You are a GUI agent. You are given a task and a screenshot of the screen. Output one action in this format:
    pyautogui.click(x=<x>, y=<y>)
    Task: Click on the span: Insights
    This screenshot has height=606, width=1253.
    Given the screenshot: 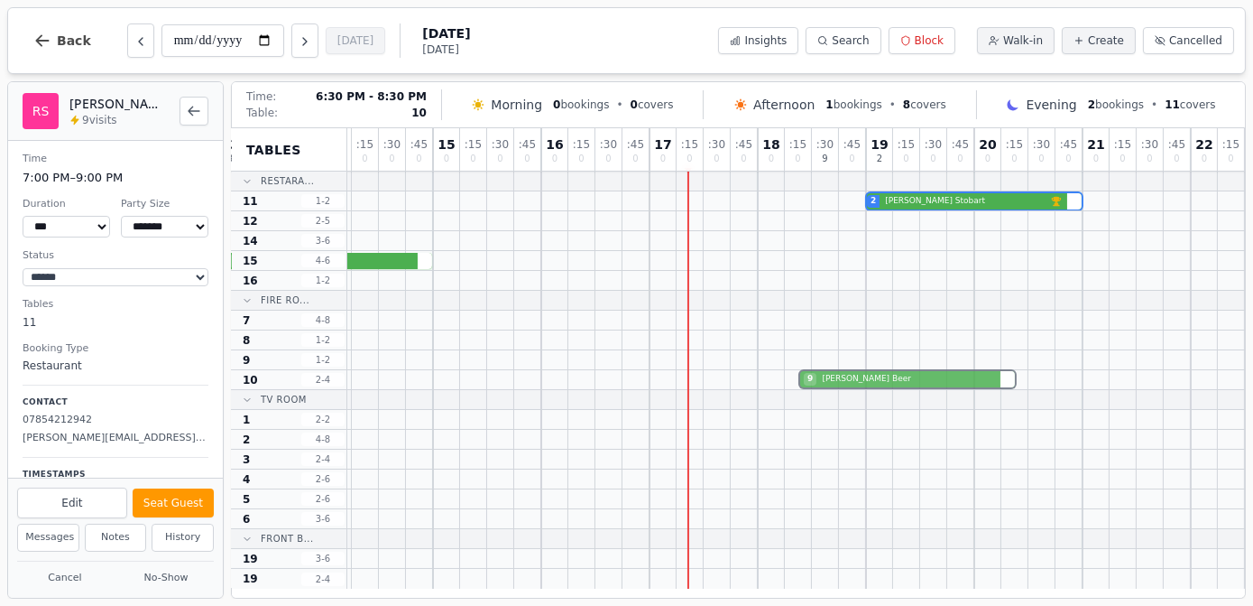 What is the action you would take?
    pyautogui.click(x=765, y=41)
    